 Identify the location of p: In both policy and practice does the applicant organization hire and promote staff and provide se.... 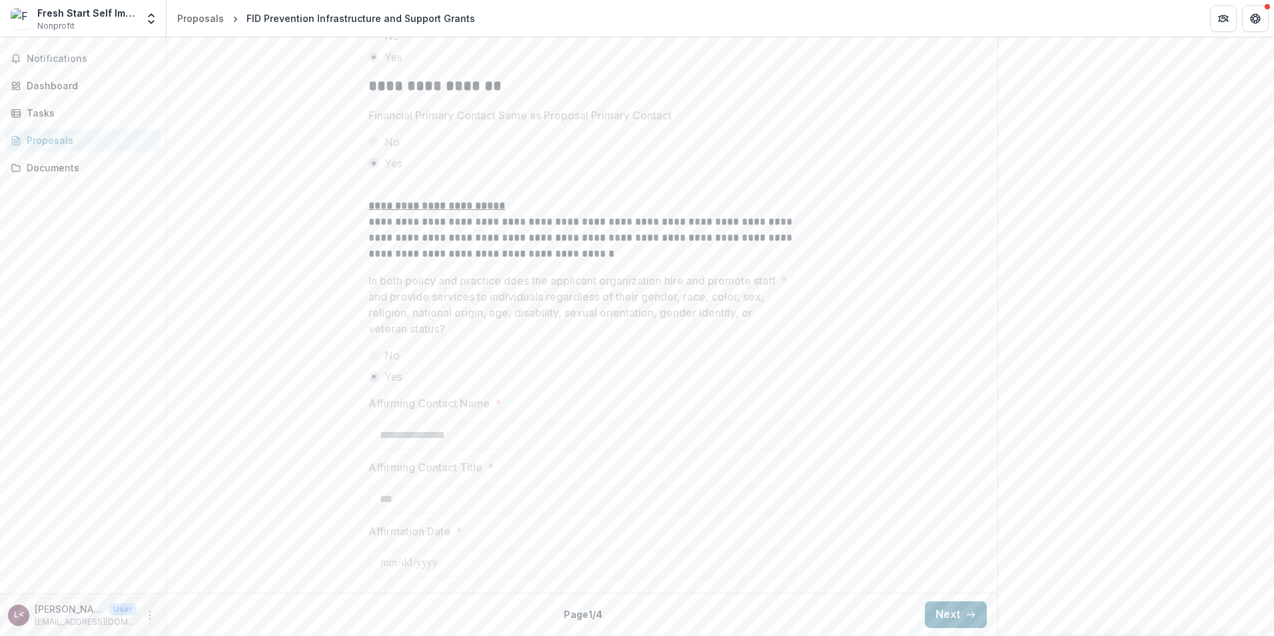
(572, 304).